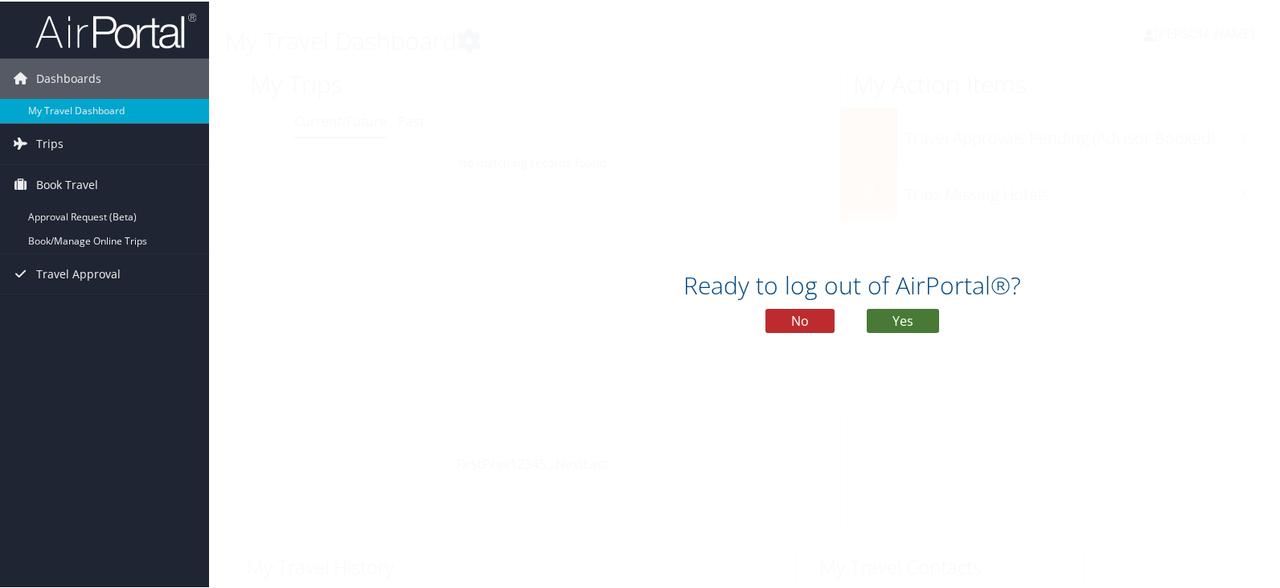 This screenshot has width=1280, height=588. I want to click on button: No, so click(800, 319).